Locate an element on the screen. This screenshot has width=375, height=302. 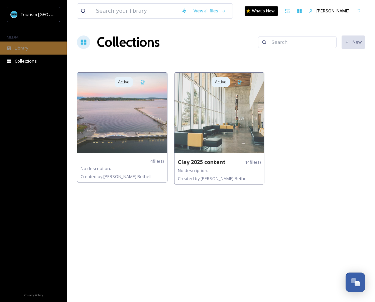
input: Search is located at coordinates (301, 42).